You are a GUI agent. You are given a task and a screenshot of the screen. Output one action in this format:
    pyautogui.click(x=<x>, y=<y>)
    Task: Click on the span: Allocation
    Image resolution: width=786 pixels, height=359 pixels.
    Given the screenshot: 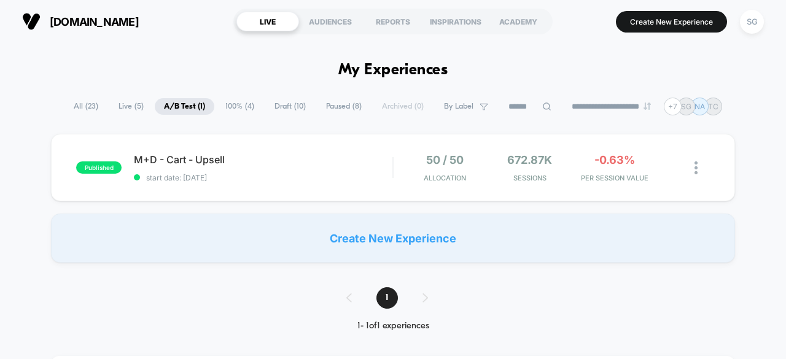 What is the action you would take?
    pyautogui.click(x=444, y=178)
    